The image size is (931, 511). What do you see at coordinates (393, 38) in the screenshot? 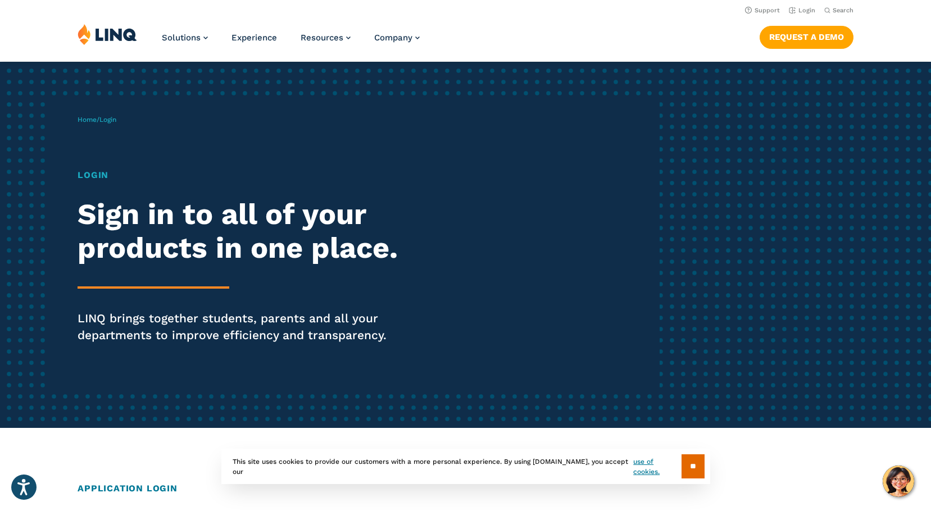
I see `span: Company` at bounding box center [393, 38].